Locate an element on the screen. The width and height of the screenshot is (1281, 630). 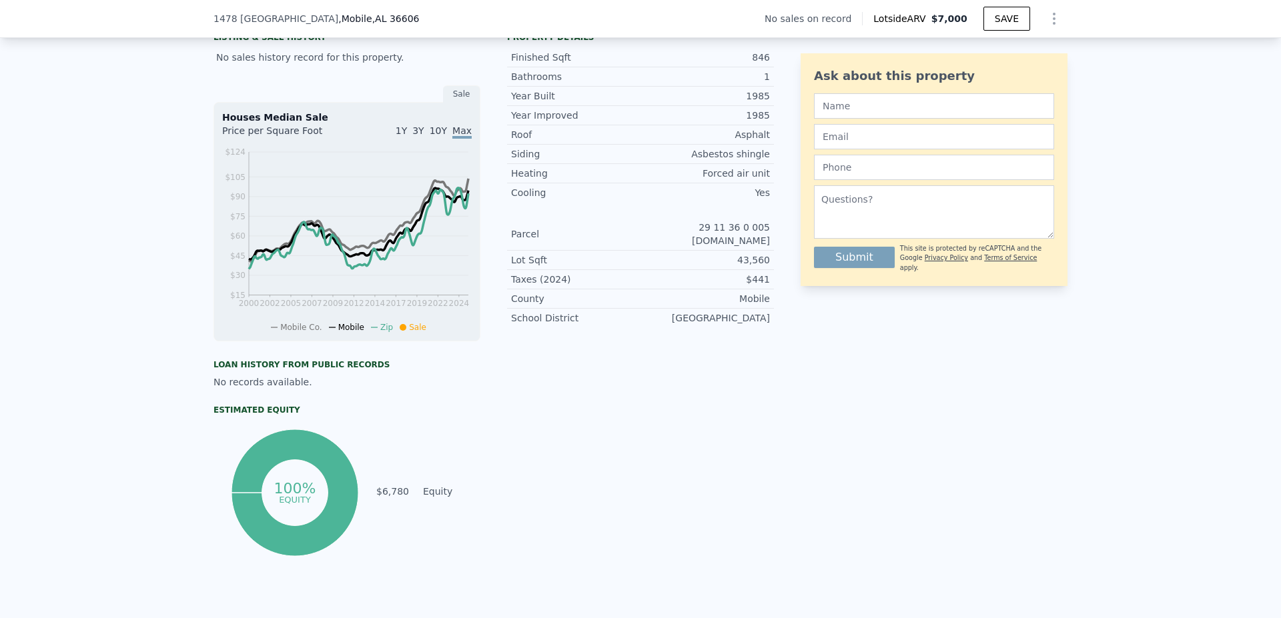
input: Name is located at coordinates (934, 106).